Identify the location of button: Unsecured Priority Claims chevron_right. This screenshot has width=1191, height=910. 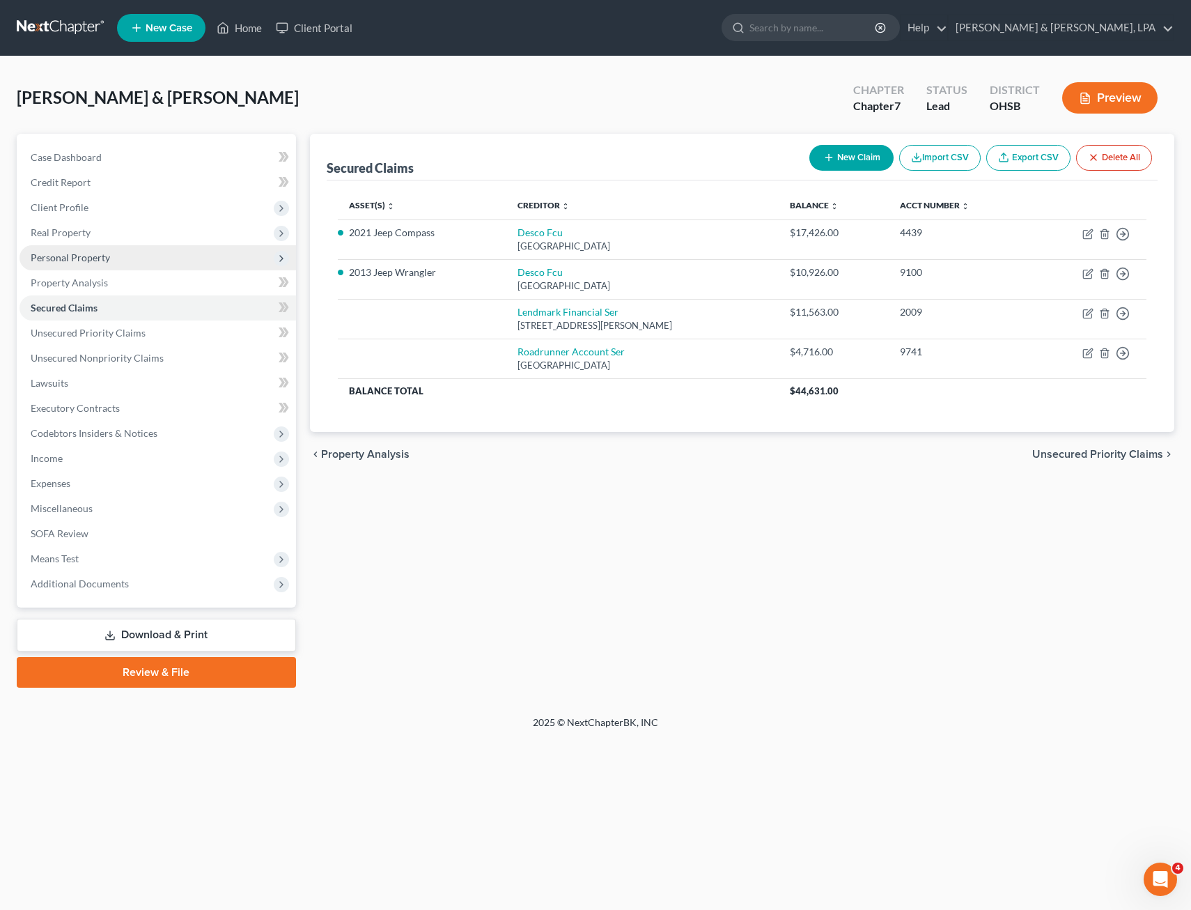
(1104, 454).